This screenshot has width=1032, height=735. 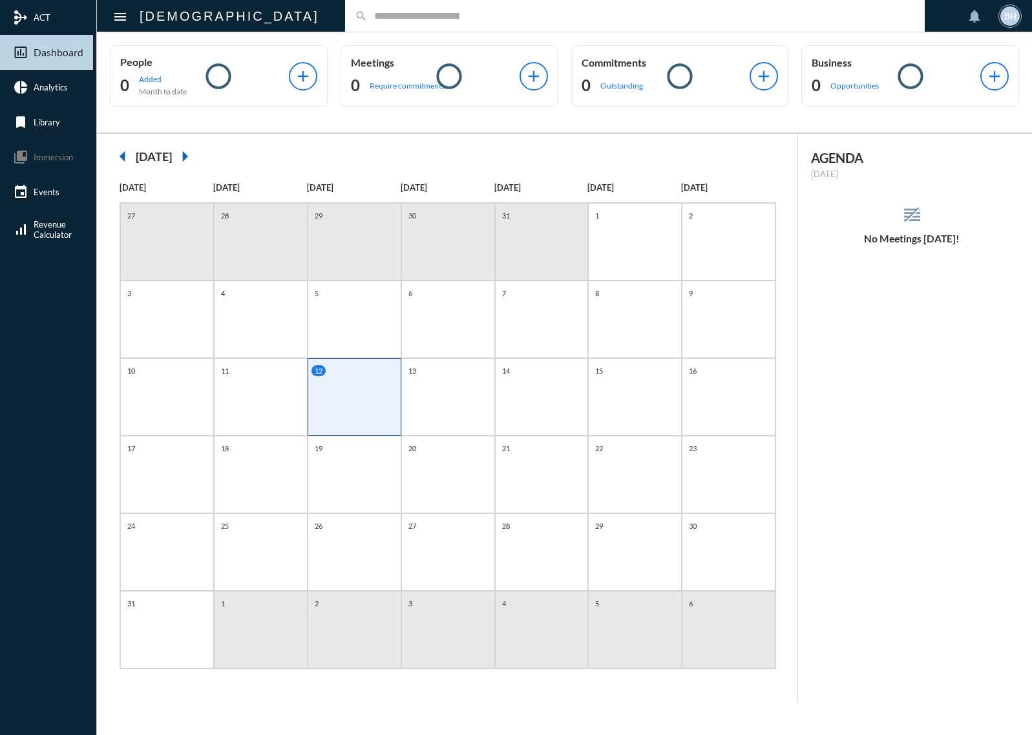 I want to click on mat-icon: collections_bookmark, so click(x=21, y=157).